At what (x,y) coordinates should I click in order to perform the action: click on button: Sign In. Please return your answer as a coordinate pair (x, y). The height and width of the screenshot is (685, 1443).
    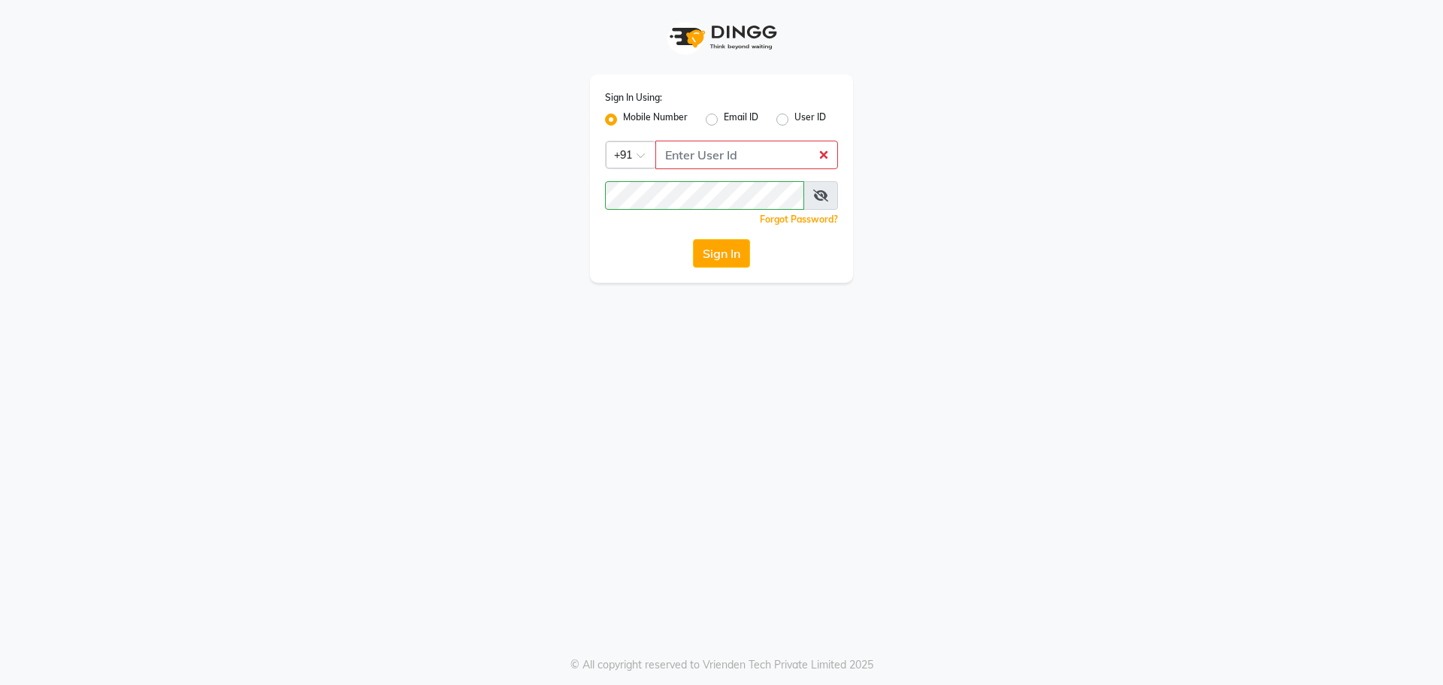
    Looking at the image, I should click on (721, 253).